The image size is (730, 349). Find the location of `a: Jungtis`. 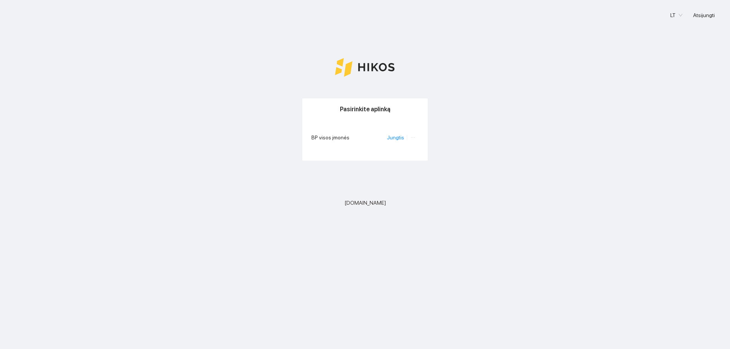

a: Jungtis is located at coordinates (395, 138).